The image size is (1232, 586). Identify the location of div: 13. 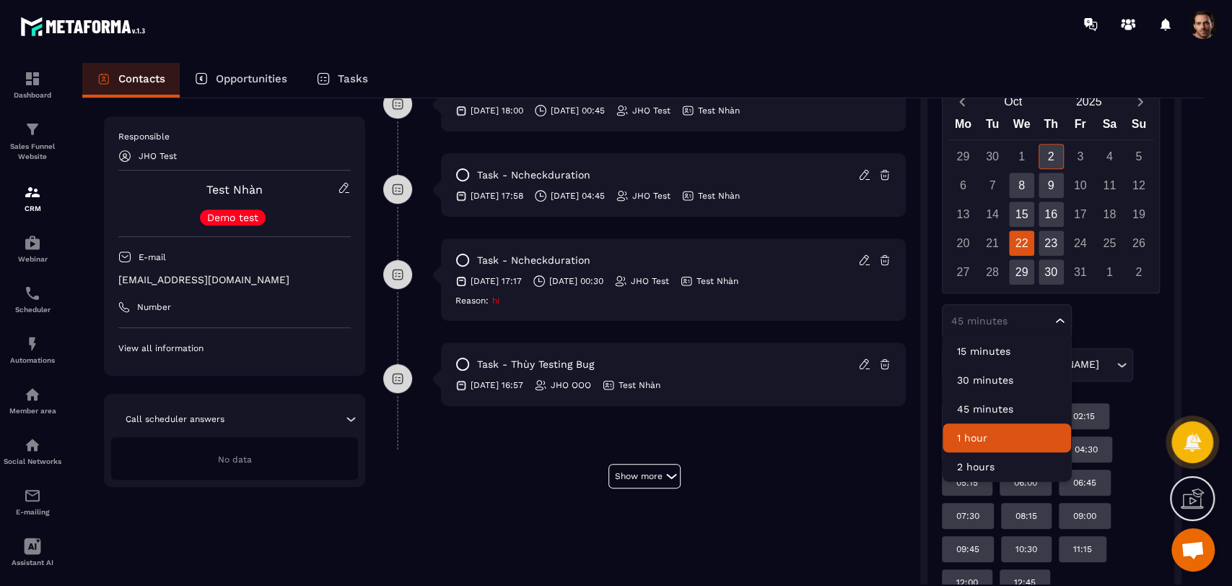
(963, 214).